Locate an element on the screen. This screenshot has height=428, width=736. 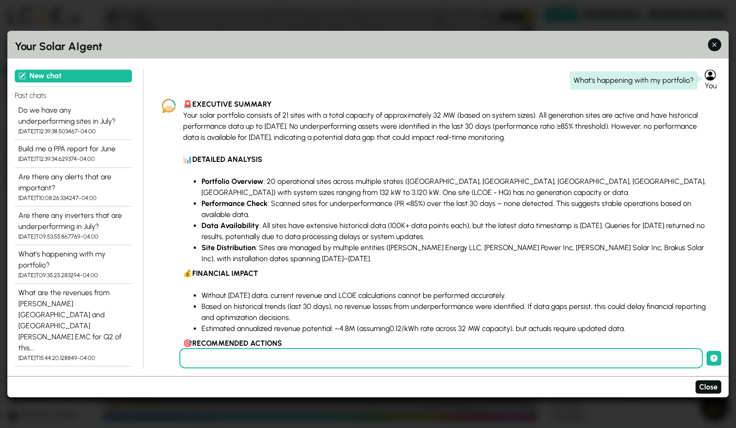
div: Are there any inverters that are underperforming in July? is located at coordinates (73, 221).